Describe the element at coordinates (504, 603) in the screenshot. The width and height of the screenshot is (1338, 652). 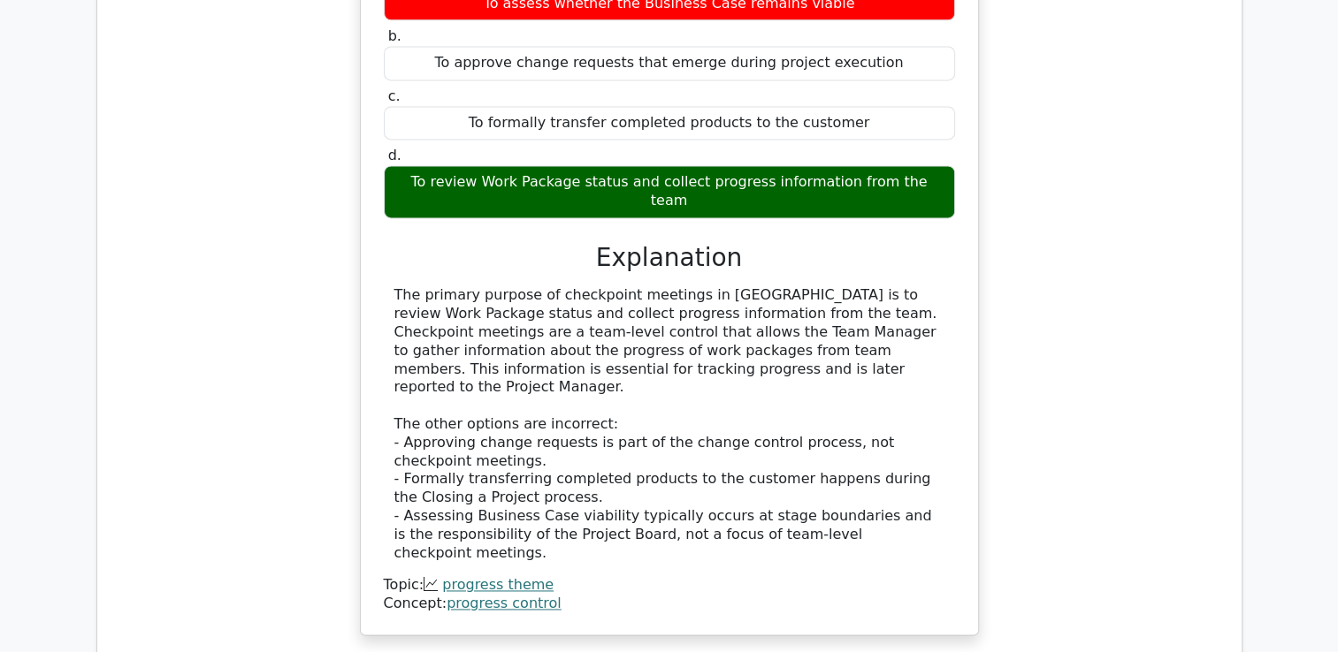
I see `a: progress control` at that location.